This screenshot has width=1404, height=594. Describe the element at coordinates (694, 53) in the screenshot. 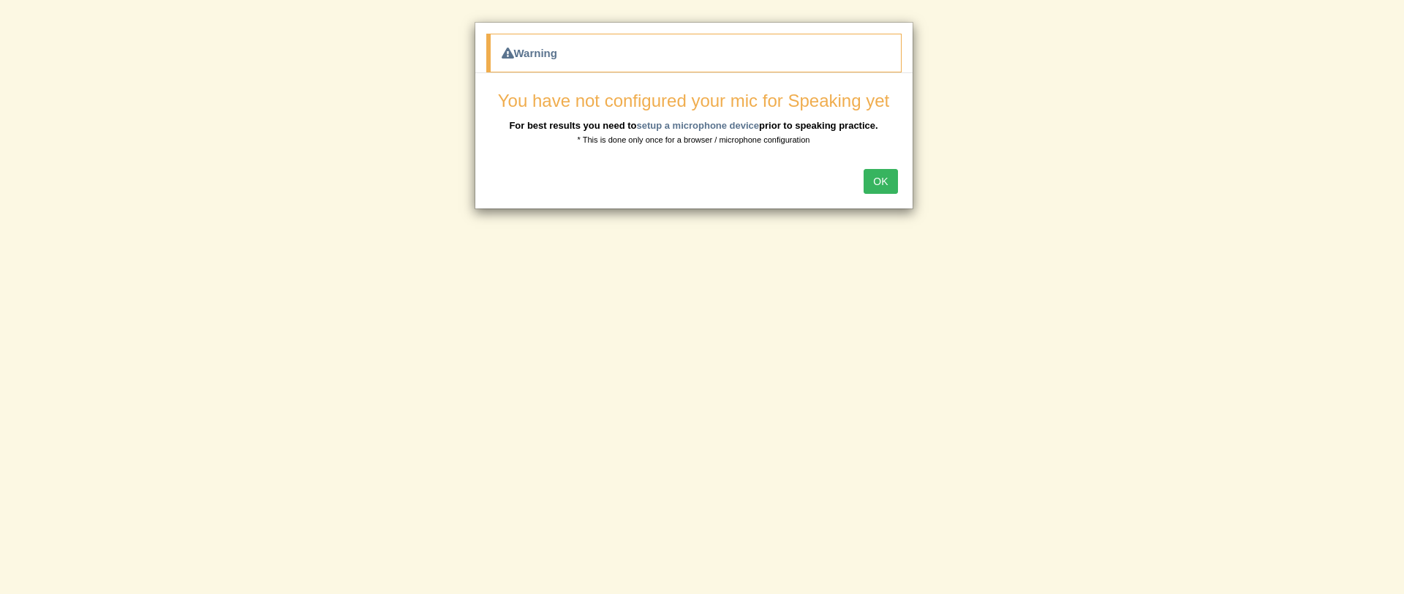

I see `div: Warning` at that location.